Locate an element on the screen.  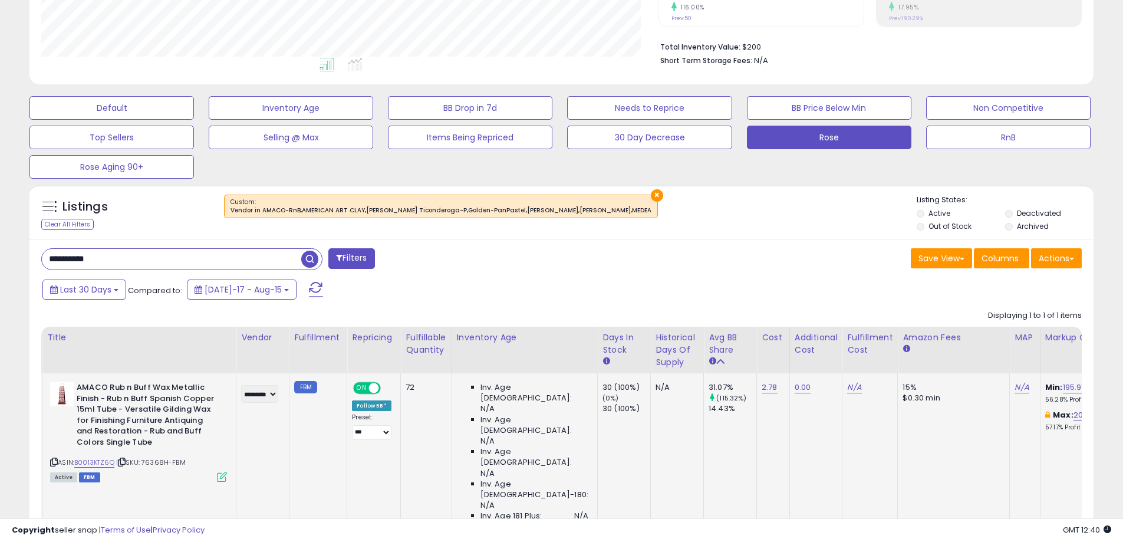
img: 41CVceT2mKL._SL40_.jpg is located at coordinates (62, 394).